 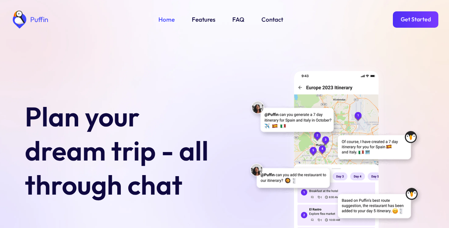 I want to click on a: Home, so click(x=167, y=20).